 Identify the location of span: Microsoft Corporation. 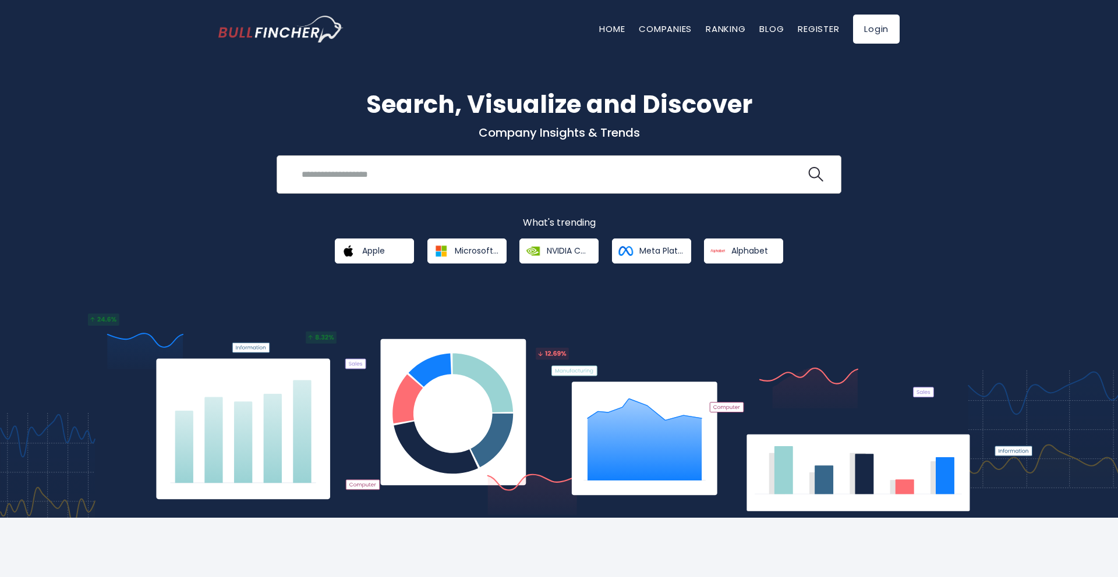
(476, 251).